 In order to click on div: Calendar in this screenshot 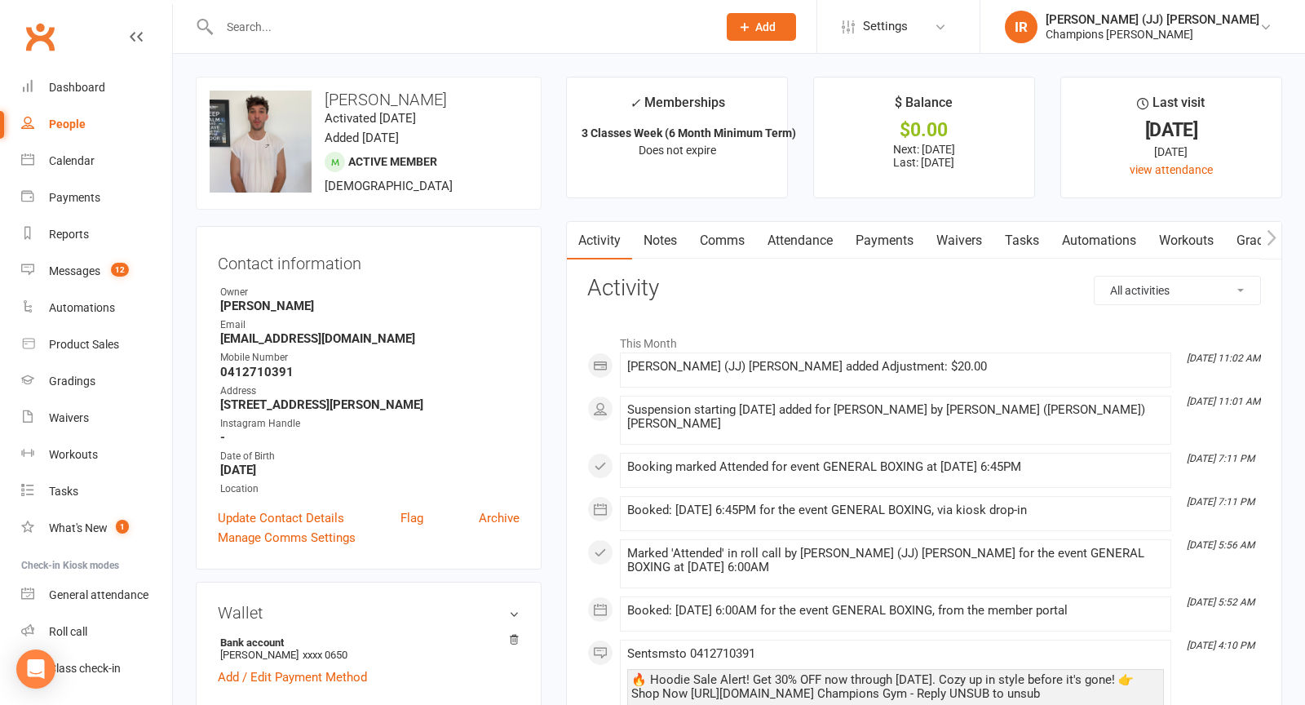, I will do `click(72, 161)`.